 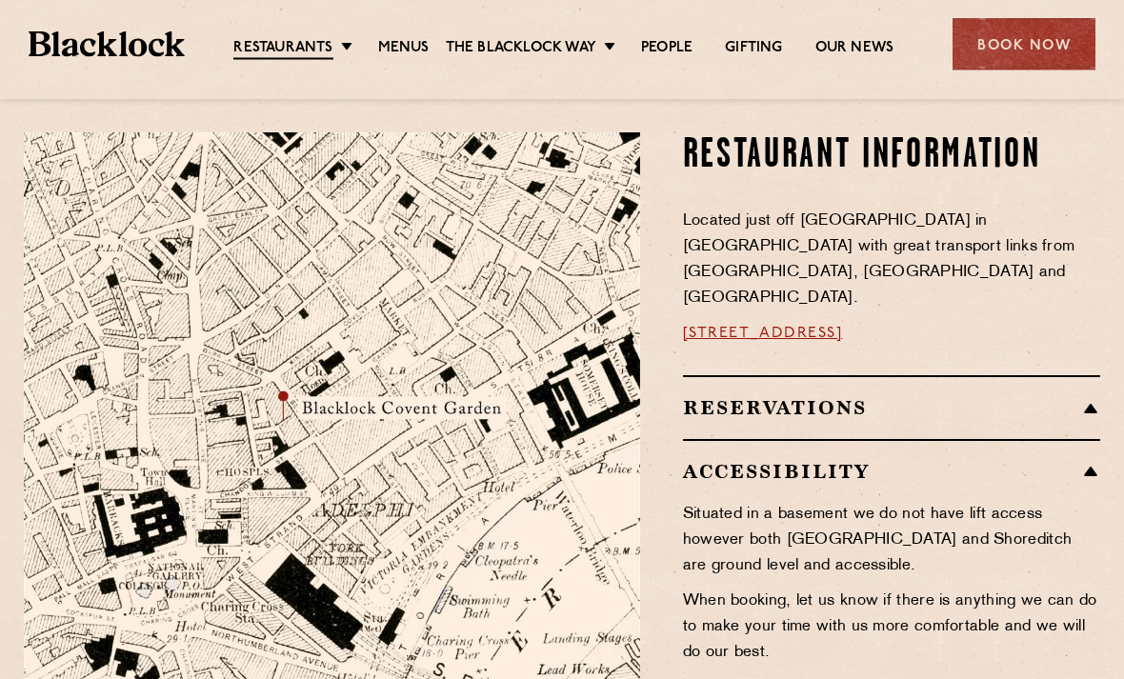 What do you see at coordinates (891, 157) in the screenshot?
I see `h2: Restaurant information` at bounding box center [891, 157].